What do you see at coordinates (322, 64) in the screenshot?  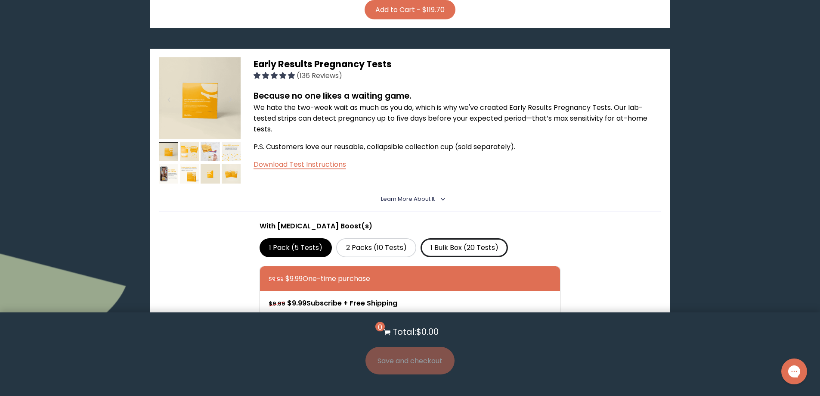 I see `span: Early Results Pregnancy Tests` at bounding box center [322, 64].